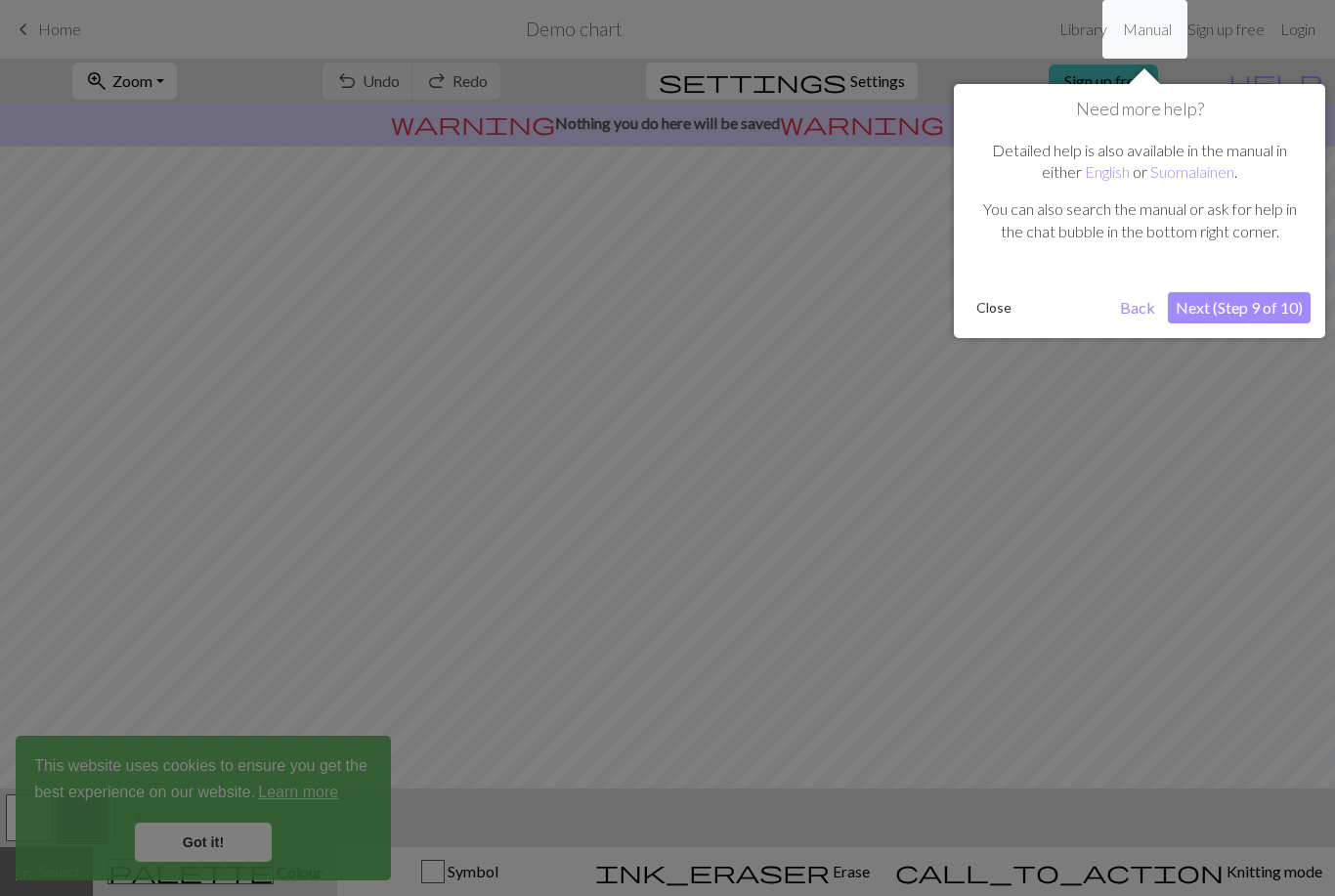  I want to click on div: Need more help?, so click(1140, 211).